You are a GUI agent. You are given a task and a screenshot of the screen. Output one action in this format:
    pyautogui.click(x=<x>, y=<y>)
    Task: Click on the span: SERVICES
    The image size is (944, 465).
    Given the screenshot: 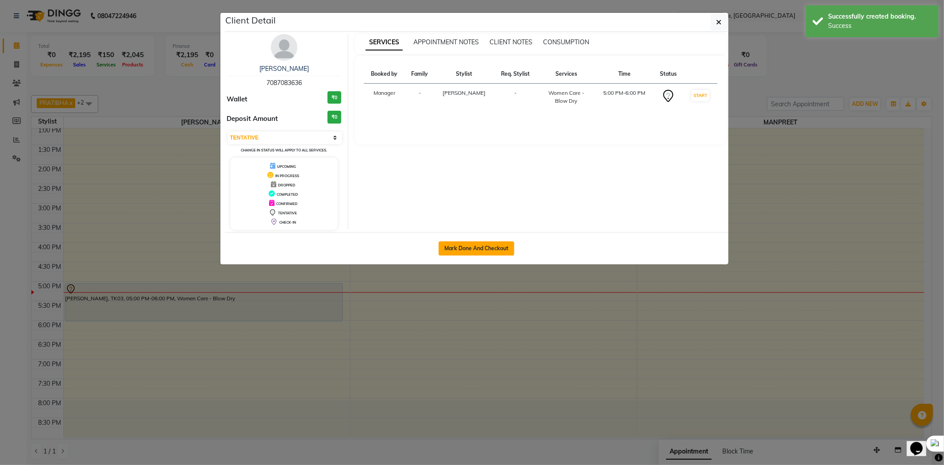 What is the action you would take?
    pyautogui.click(x=384, y=42)
    